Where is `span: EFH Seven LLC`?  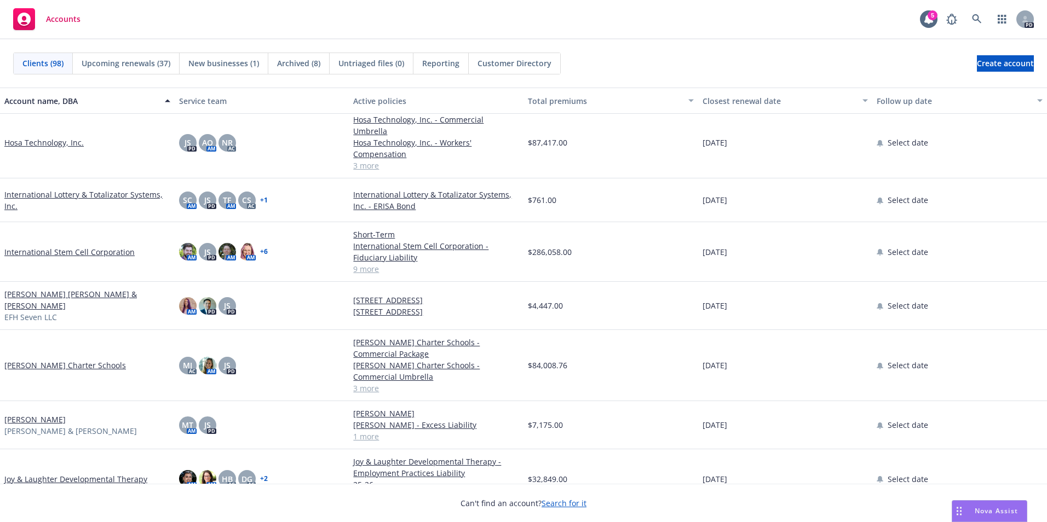
span: EFH Seven LLC is located at coordinates (31, 317).